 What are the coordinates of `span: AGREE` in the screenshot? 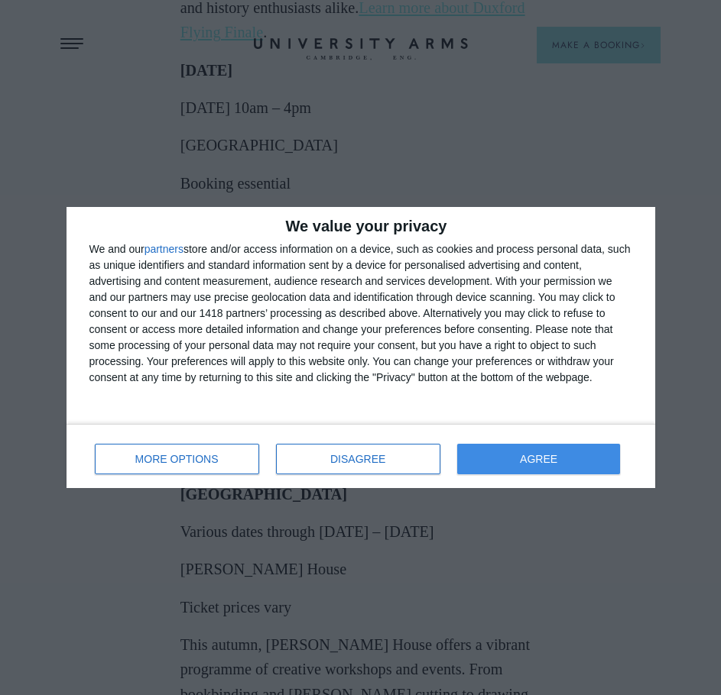 It's located at (538, 459).